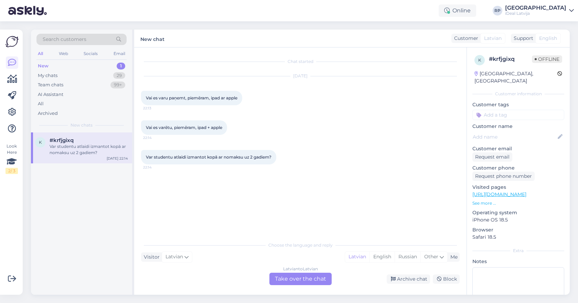  What do you see at coordinates (518, 251) in the screenshot?
I see `div: Extra` at bounding box center [518, 251].